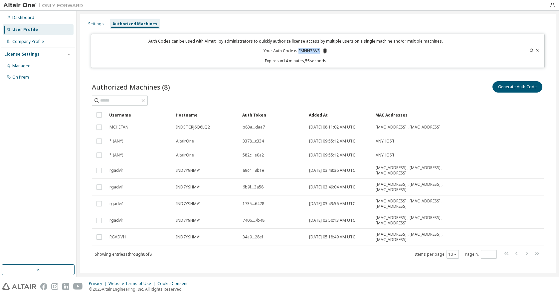 Image resolution: width=559 pixels, height=296 pixels. Describe the element at coordinates (295, 51) in the screenshot. I see `p: Your Auth Code is: EMNN3AVS` at that location.